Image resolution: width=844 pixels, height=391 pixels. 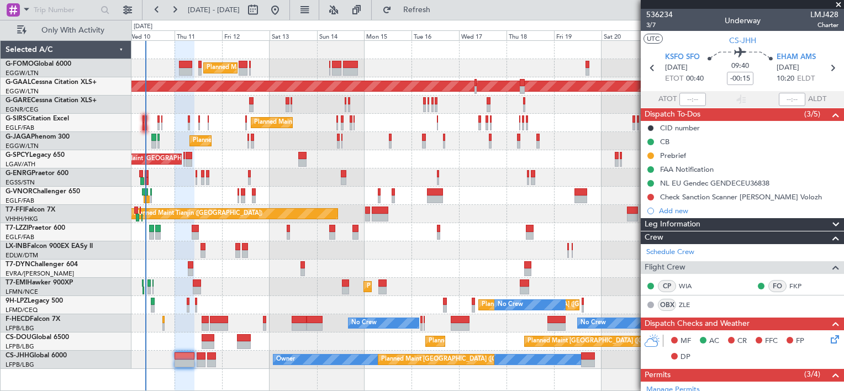 I want to click on span: T7-LZZI, so click(x=17, y=228).